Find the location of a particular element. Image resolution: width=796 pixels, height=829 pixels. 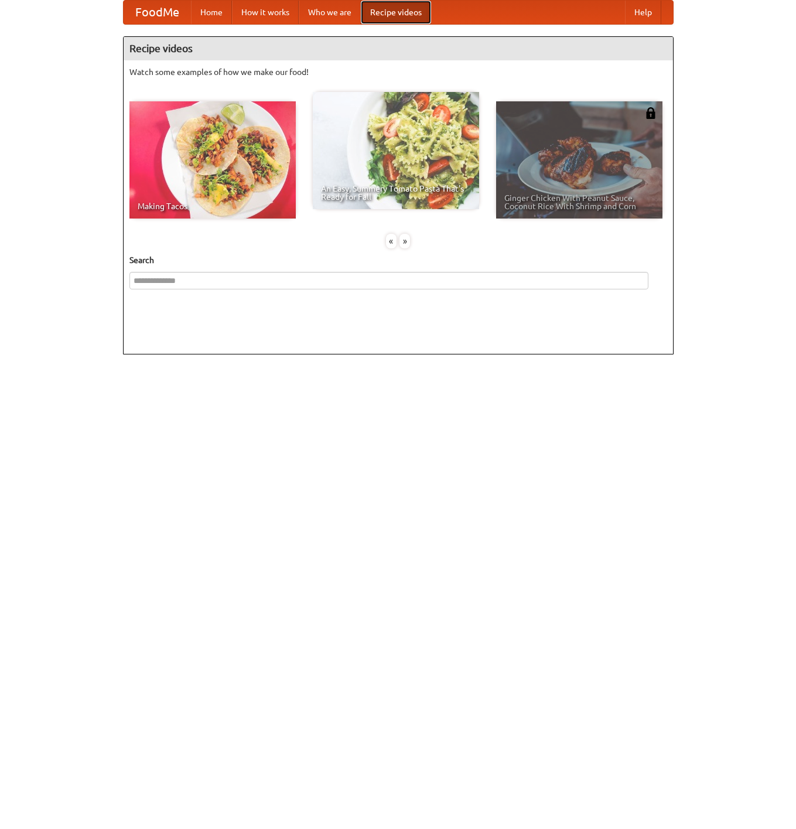

a: How it works is located at coordinates (265, 12).